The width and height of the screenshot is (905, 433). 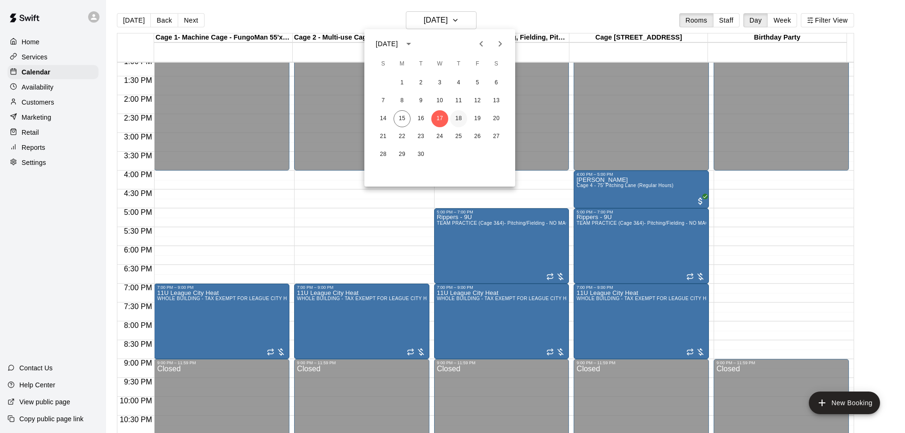 I want to click on span: Thursday, so click(x=459, y=64).